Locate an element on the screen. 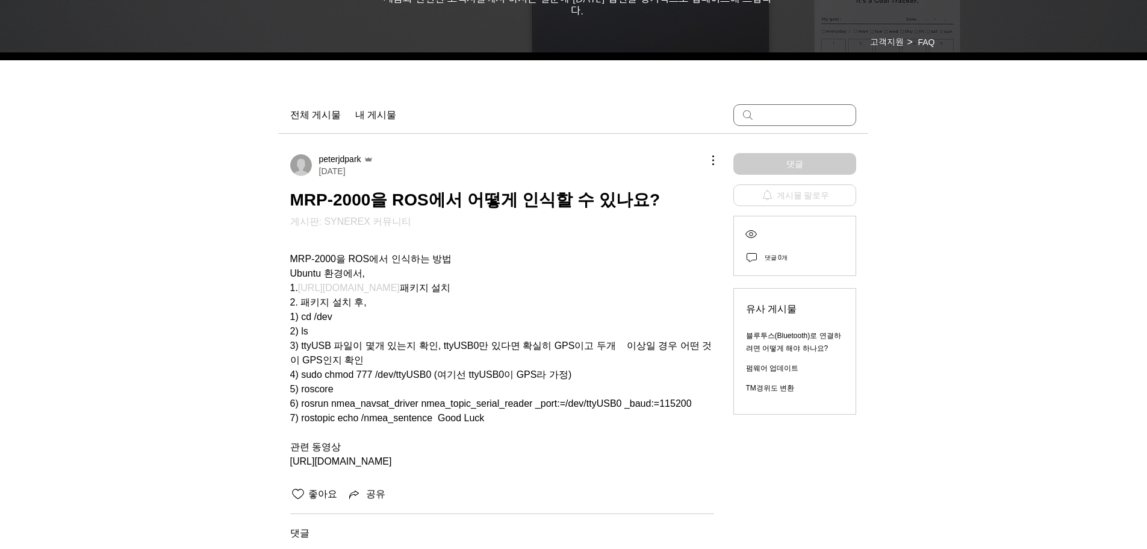 The height and width of the screenshot is (549, 1147). button: 게시물 팔로우 is located at coordinates (795, 195).